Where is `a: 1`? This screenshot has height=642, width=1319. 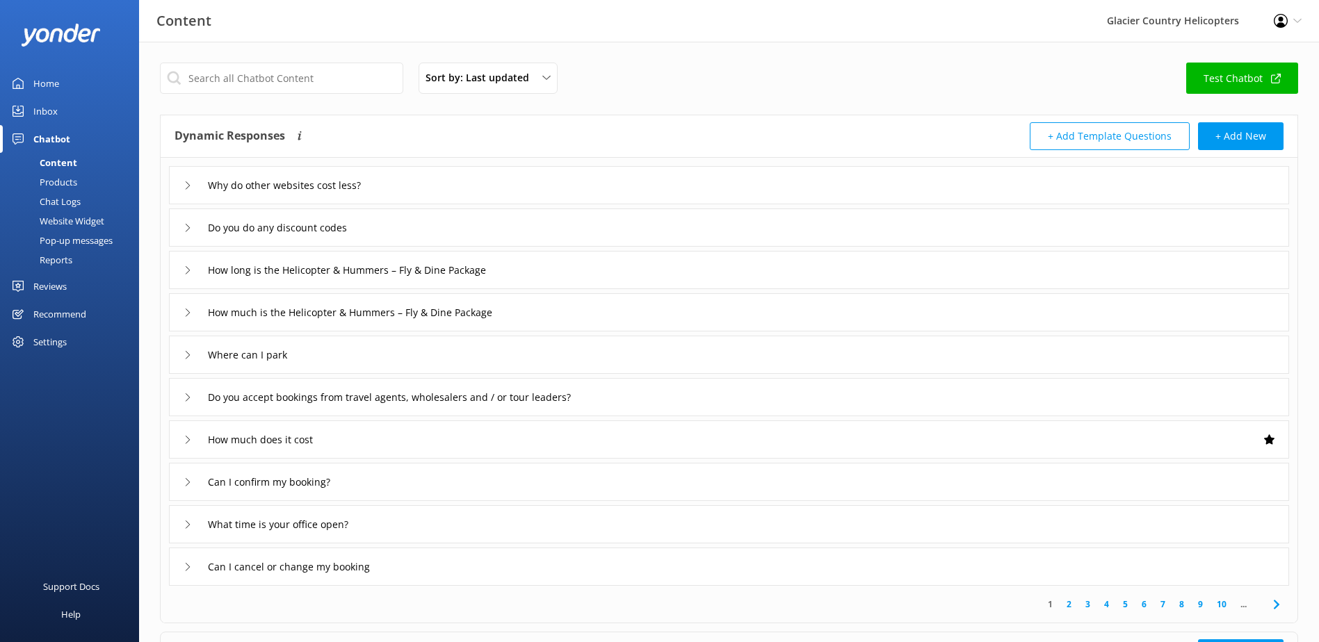 a: 1 is located at coordinates (1050, 604).